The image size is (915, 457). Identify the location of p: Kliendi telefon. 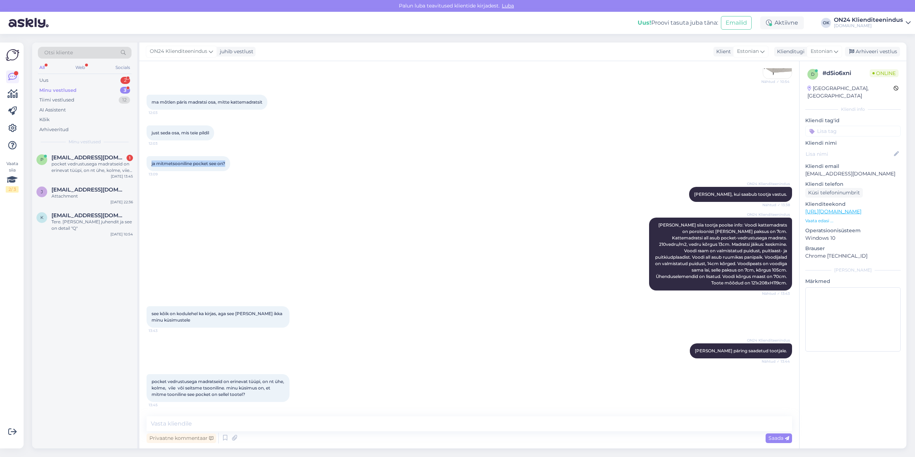
(853, 184).